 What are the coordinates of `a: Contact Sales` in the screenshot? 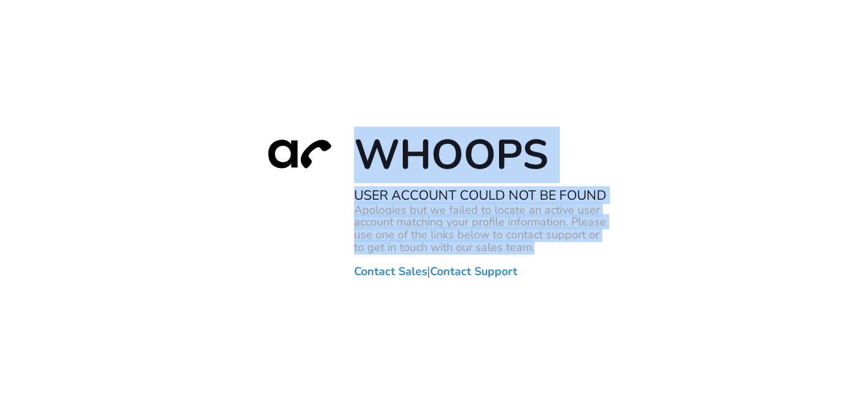 It's located at (391, 271).